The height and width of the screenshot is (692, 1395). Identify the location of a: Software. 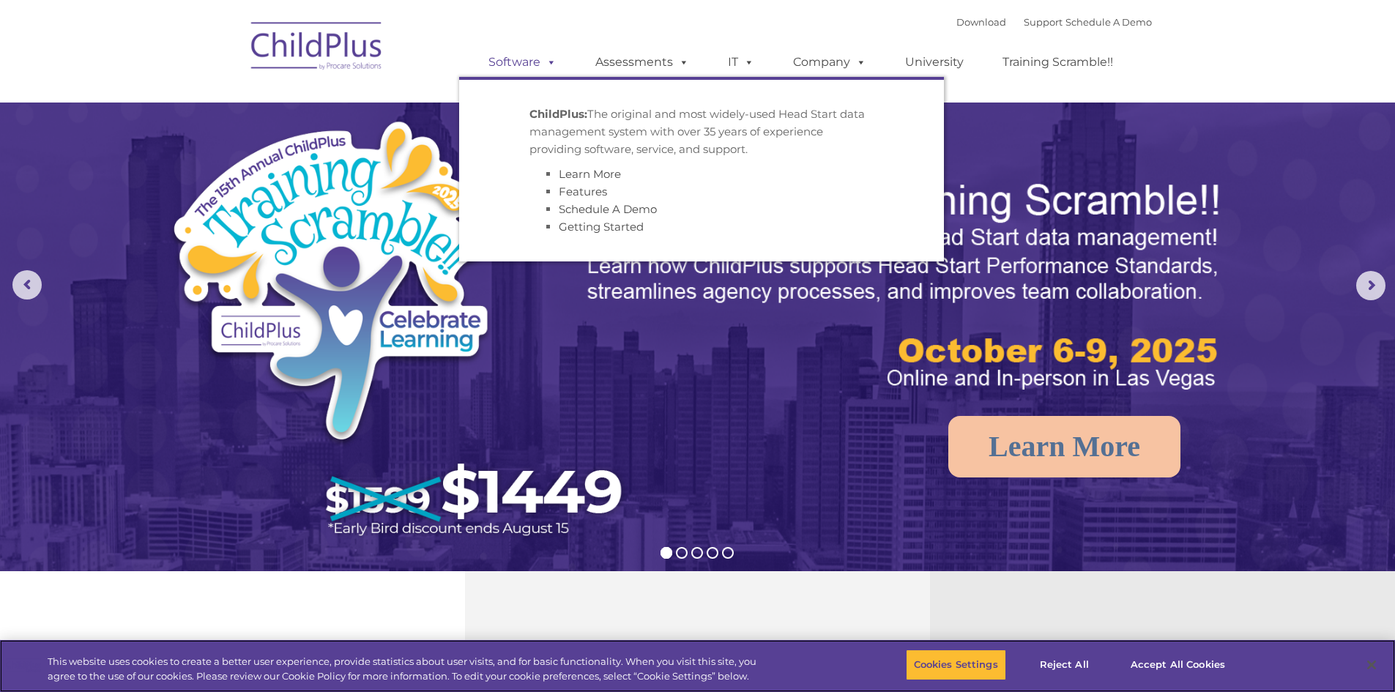
(522, 62).